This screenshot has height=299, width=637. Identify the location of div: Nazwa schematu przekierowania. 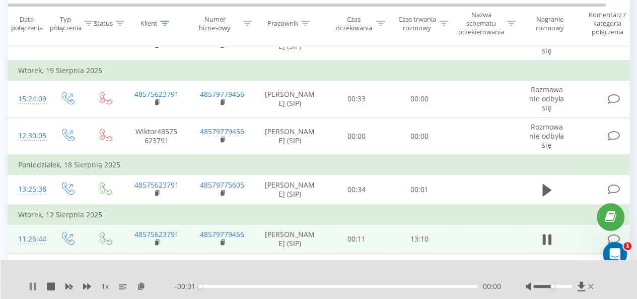
(481, 23).